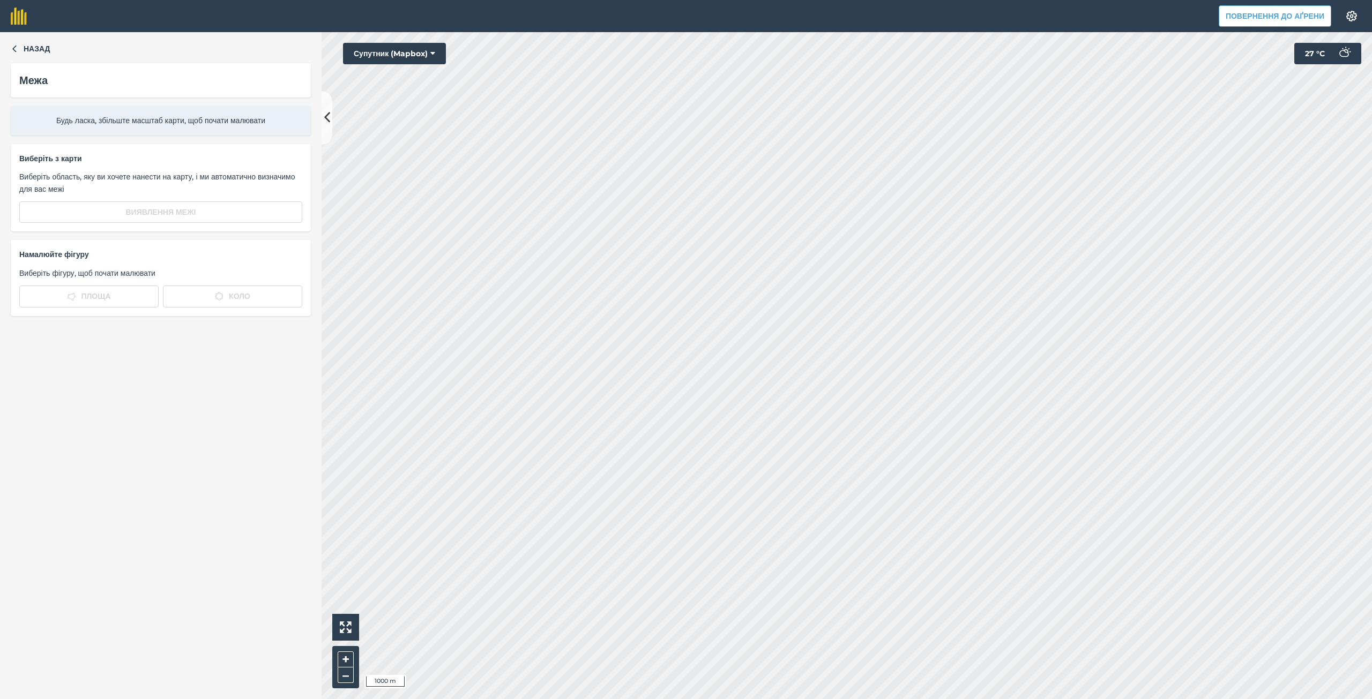  What do you see at coordinates (1275, 16) in the screenshot?
I see `button: Повернення до Аґрени` at bounding box center [1275, 16].